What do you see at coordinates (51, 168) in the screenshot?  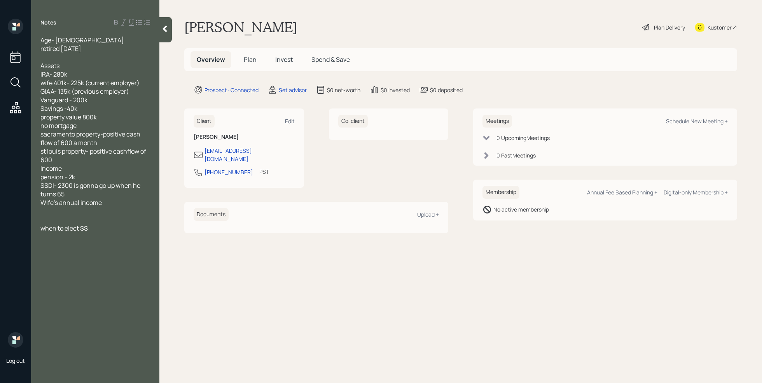 I see `span: Income` at bounding box center [51, 168].